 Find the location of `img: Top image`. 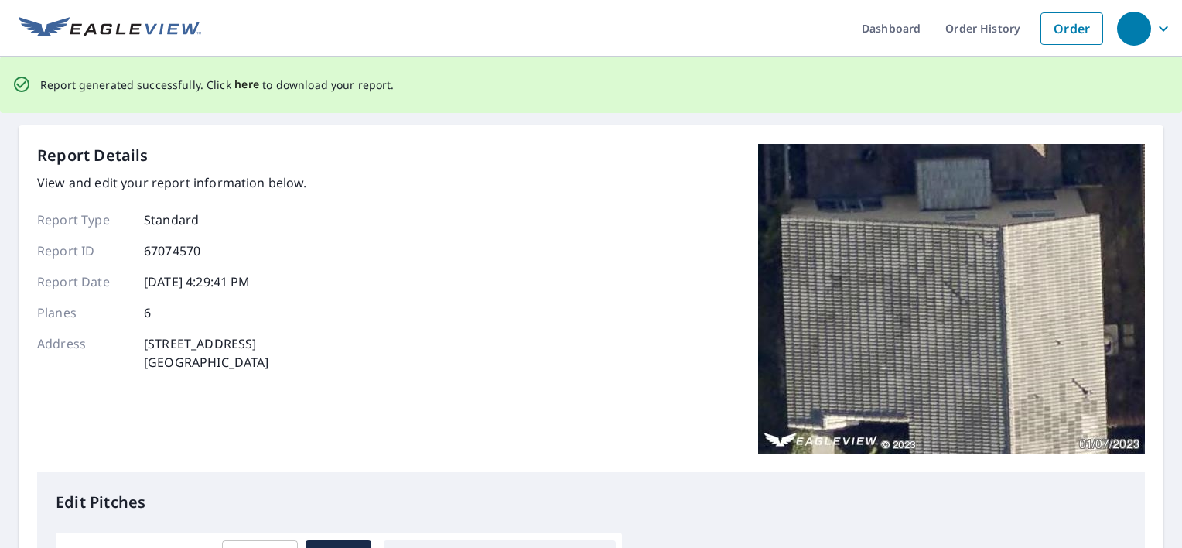

img: Top image is located at coordinates (951, 299).